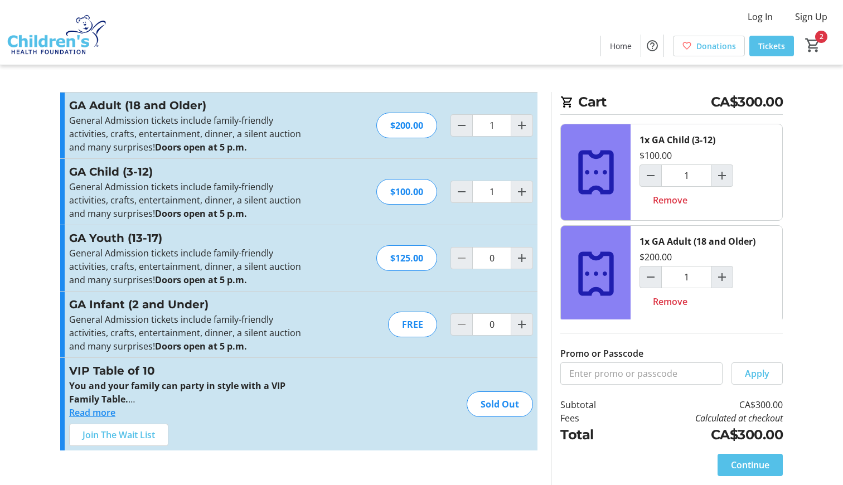 This screenshot has height=485, width=843. I want to click on h3: VIP Table of 10, so click(191, 371).